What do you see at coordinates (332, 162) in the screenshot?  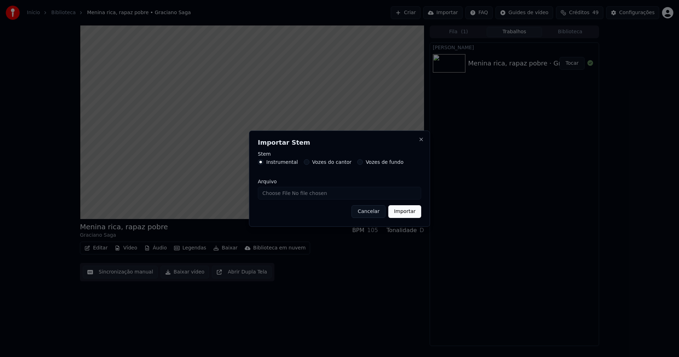 I see `label: Vozes do cantor` at bounding box center [332, 162].